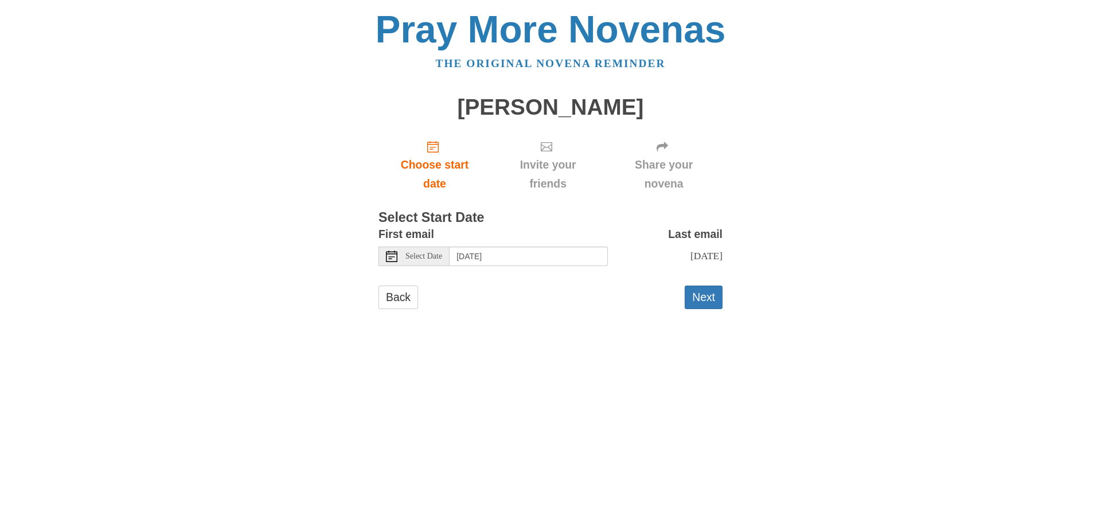 This screenshot has width=1101, height=527. What do you see at coordinates (435, 165) in the screenshot?
I see `a: Choose start date` at bounding box center [435, 165].